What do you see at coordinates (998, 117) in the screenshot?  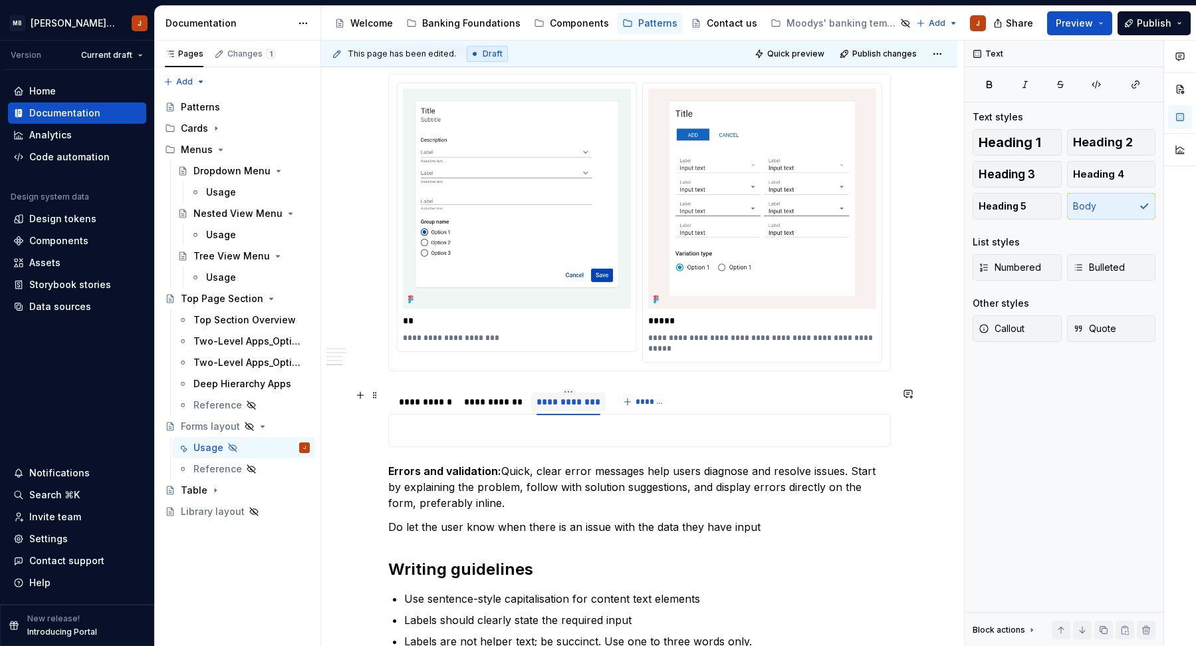 I see `div: Text styles` at bounding box center [998, 117].